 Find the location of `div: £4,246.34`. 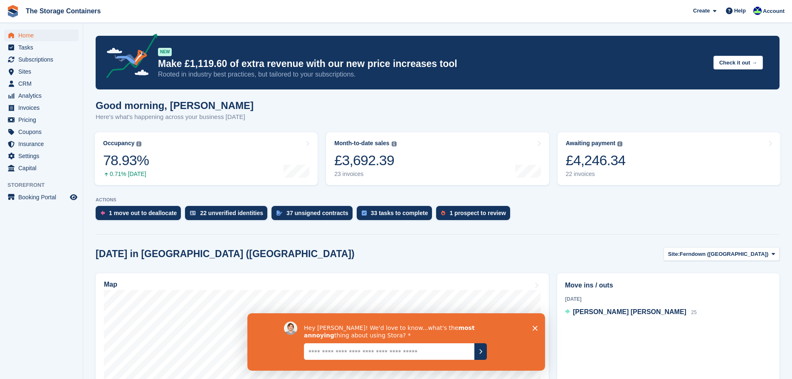

div: £4,246.34 is located at coordinates (596, 160).